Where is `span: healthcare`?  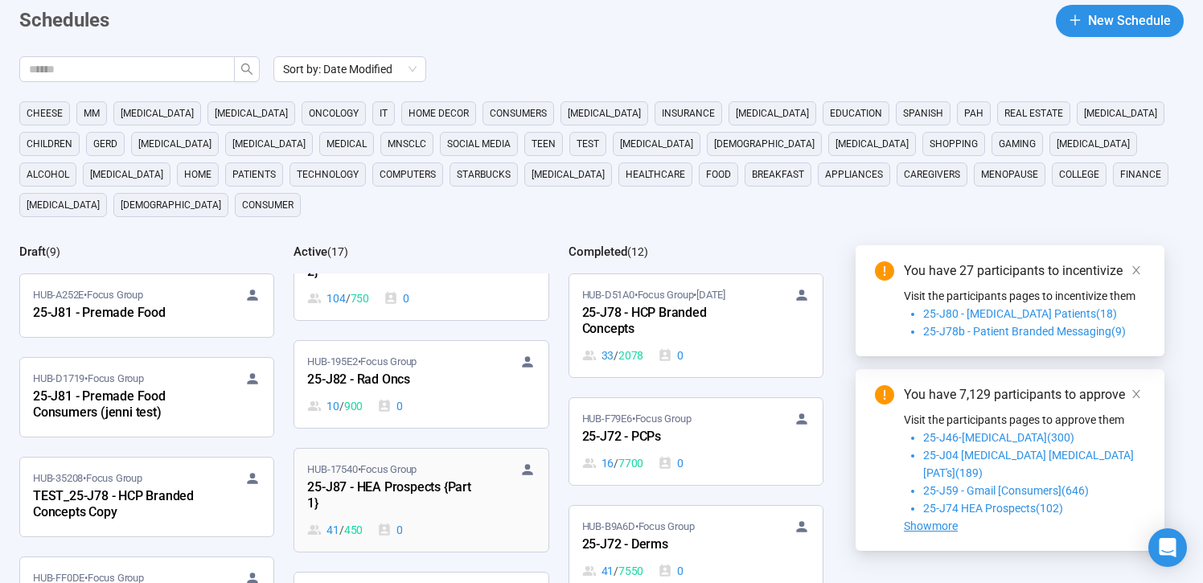 span: healthcare is located at coordinates (655, 174).